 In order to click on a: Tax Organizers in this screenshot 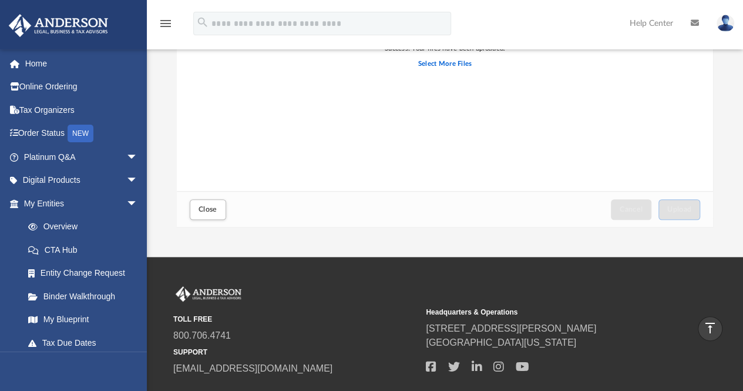, I will do `click(82, 110)`.